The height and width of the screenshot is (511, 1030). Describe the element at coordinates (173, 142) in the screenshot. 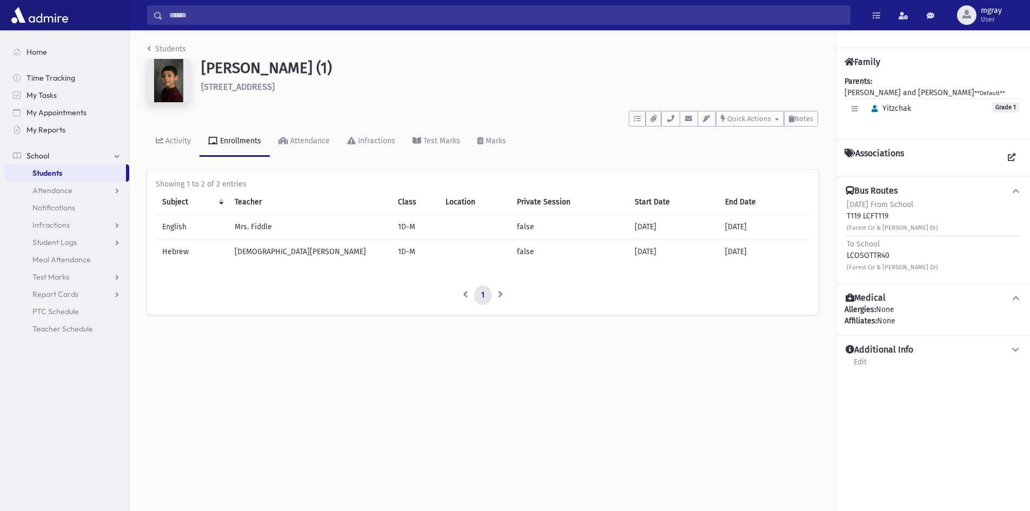

I see `a: Activity` at that location.